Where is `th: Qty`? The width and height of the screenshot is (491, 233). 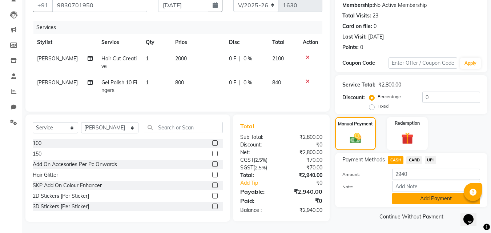
th: Qty is located at coordinates (156, 42).